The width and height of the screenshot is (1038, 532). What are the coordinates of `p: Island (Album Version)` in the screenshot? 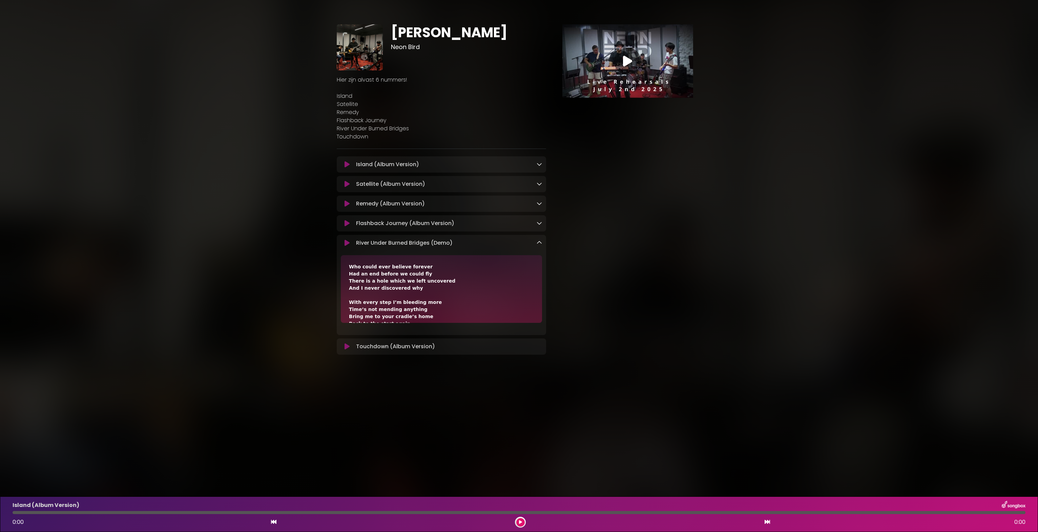 It's located at (387, 165).